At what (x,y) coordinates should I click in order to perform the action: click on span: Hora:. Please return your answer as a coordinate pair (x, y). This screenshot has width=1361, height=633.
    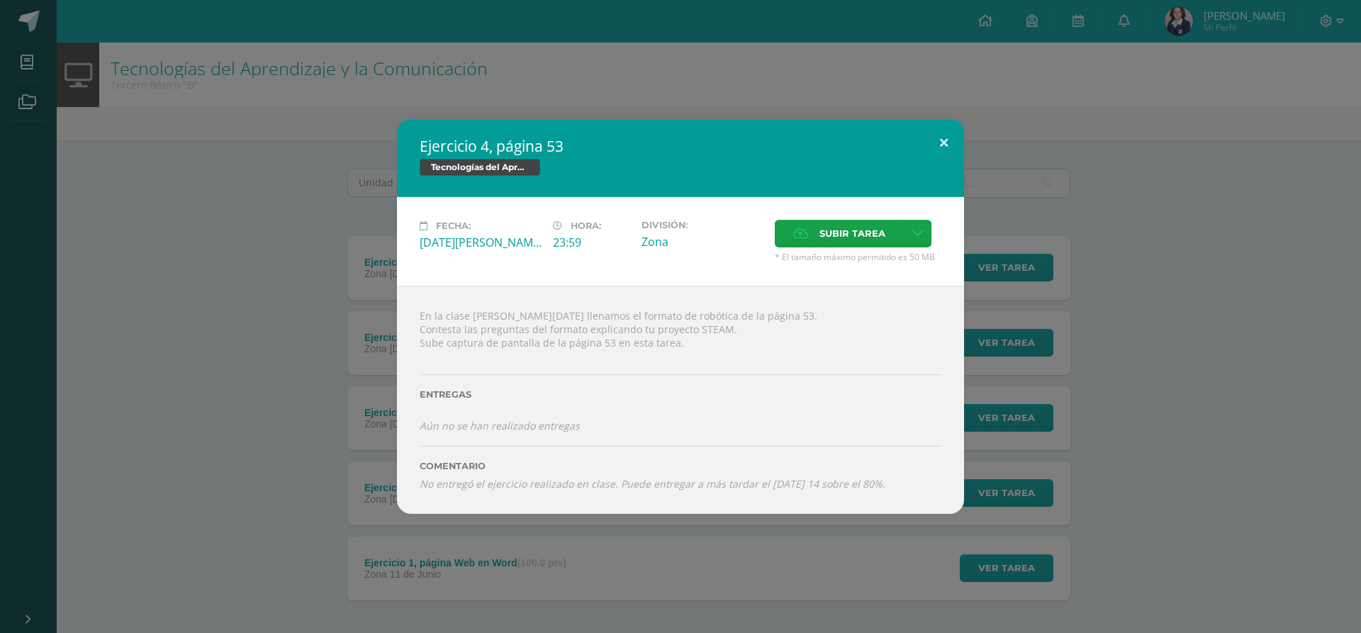
    Looking at the image, I should click on (586, 225).